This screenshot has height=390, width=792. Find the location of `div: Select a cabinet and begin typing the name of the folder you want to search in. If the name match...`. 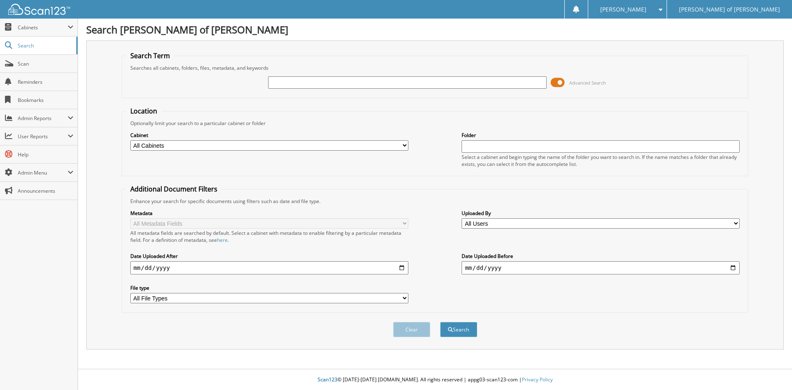

div: Select a cabinet and begin typing the name of the folder you want to search in. If the name match... is located at coordinates (600, 160).